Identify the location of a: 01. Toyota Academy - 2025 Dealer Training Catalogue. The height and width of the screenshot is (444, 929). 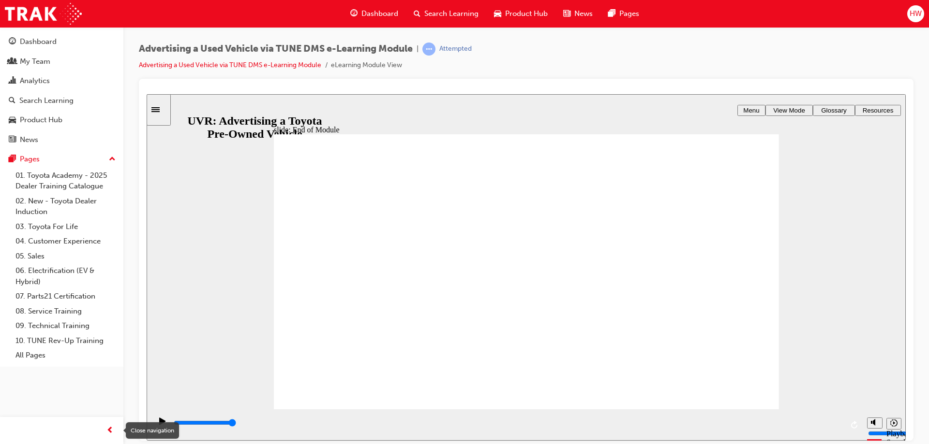
(65, 181).